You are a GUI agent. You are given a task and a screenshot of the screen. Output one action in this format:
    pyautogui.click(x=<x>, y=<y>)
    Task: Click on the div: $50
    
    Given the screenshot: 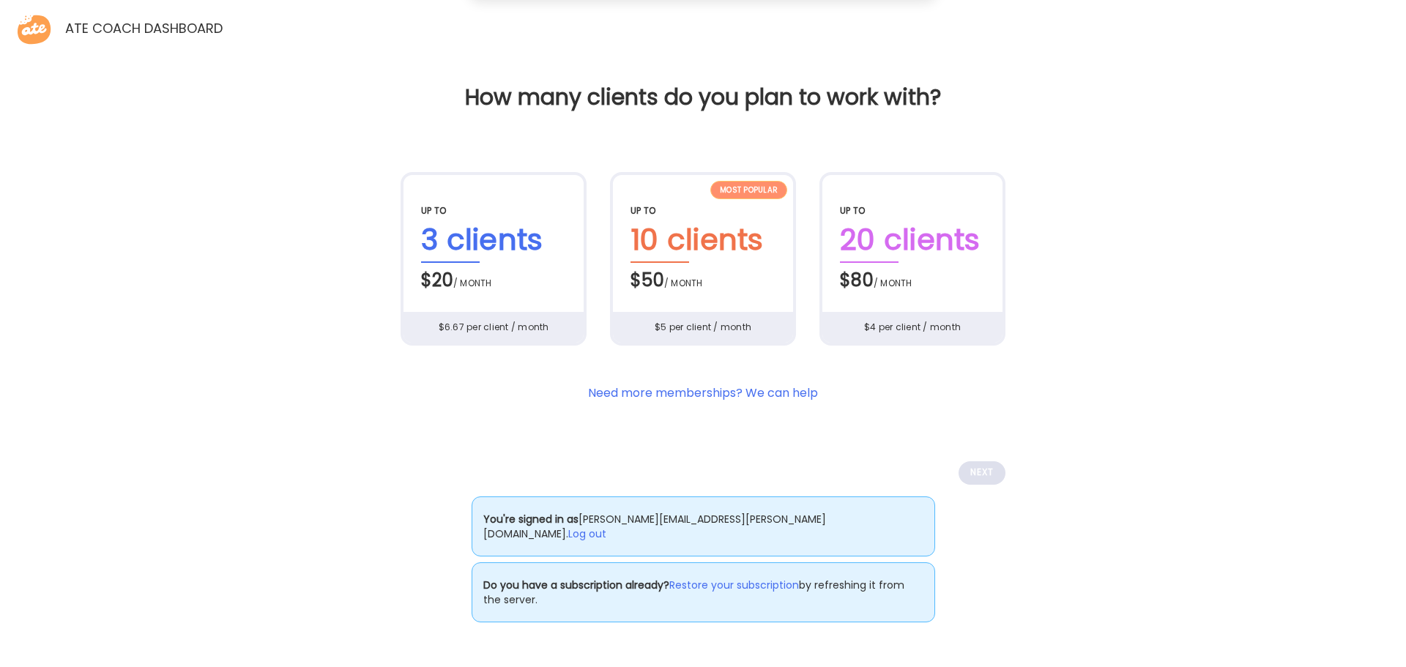 What is the action you would take?
    pyautogui.click(x=703, y=278)
    